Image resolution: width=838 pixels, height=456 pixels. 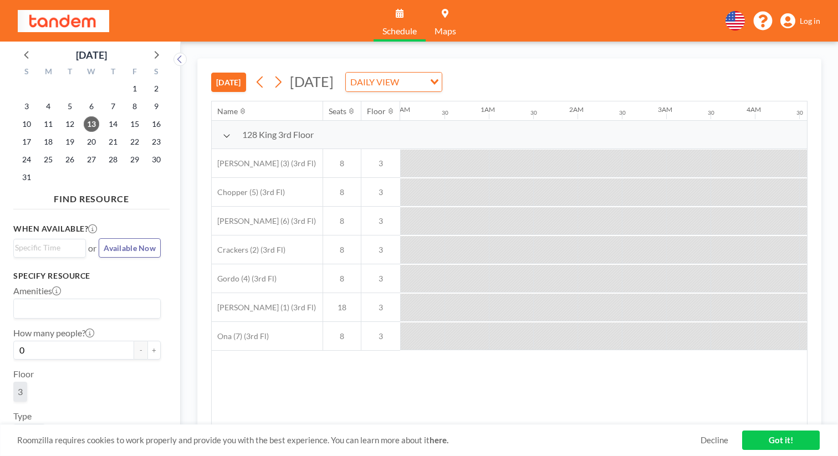 What do you see at coordinates (130, 248) in the screenshot?
I see `button: Available Now` at bounding box center [130, 248].